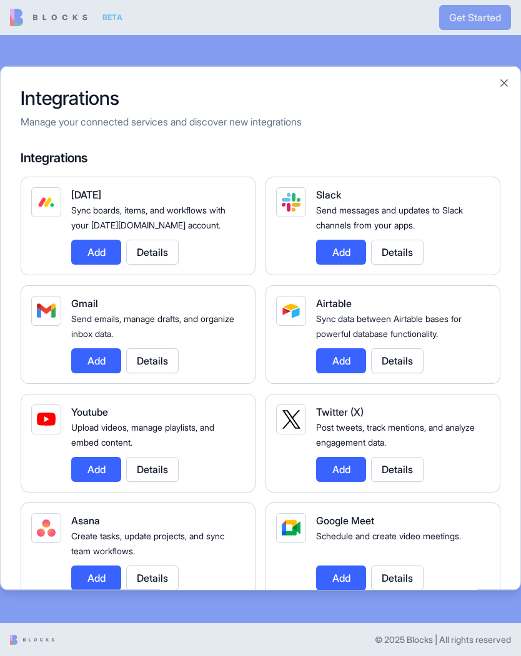  What do you see at coordinates (260, 121) in the screenshot?
I see `p: Manage your connected services and discover new integrations` at bounding box center [260, 121].